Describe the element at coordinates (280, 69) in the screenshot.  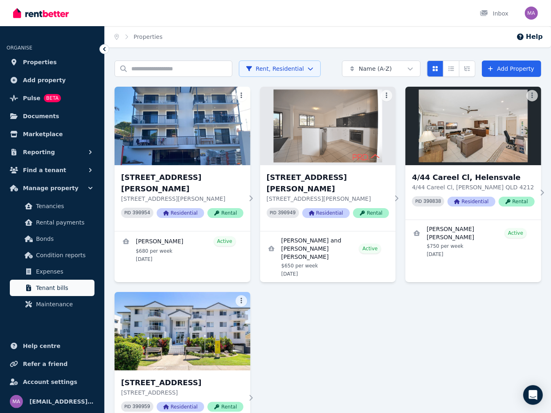
I see `button: Rent, Residential` at that location.